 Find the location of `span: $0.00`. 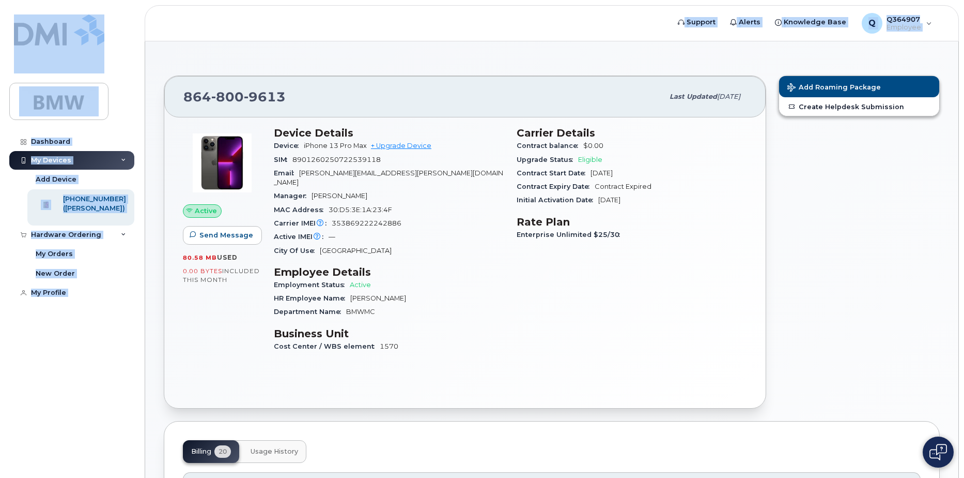

span: $0.00 is located at coordinates (593, 145).